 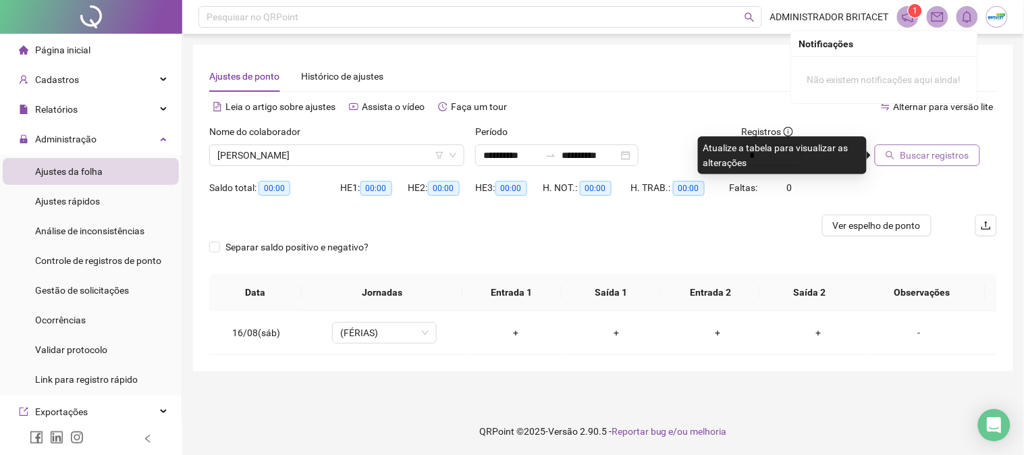 What do you see at coordinates (24, 50) in the screenshot?
I see `span: home` at bounding box center [24, 50].